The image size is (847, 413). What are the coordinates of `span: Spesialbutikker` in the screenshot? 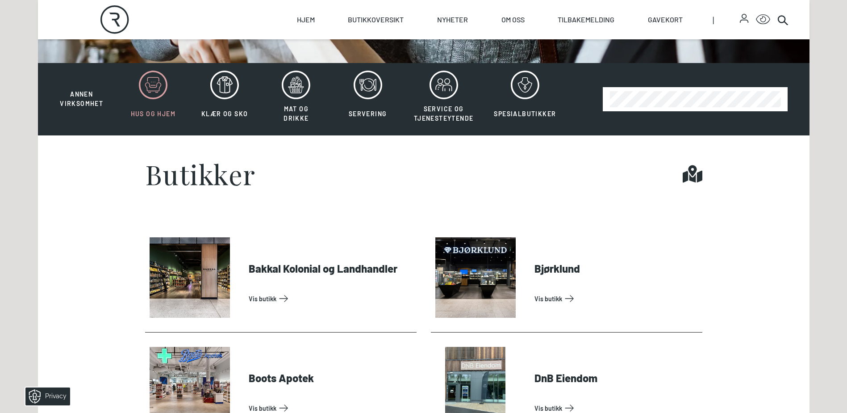 It's located at (525, 113).